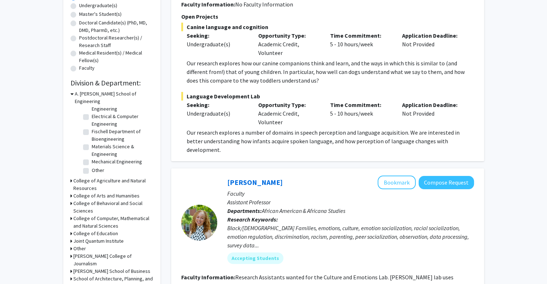 Image resolution: width=547 pixels, height=284 pixels. Describe the element at coordinates (122, 151) in the screenshot. I see `label: Materials Science & Engineering` at that location.